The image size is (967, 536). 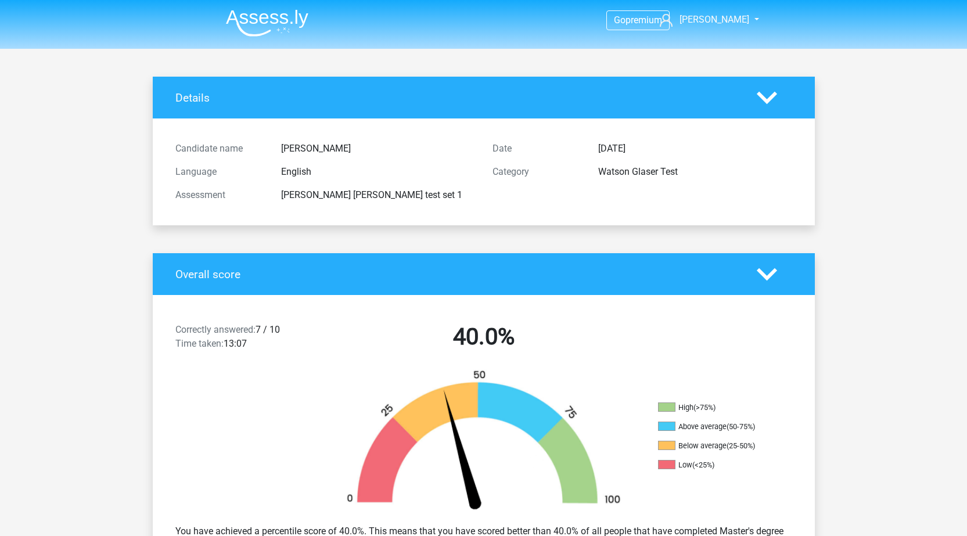 I want to click on div: (50-75%), so click(x=741, y=426).